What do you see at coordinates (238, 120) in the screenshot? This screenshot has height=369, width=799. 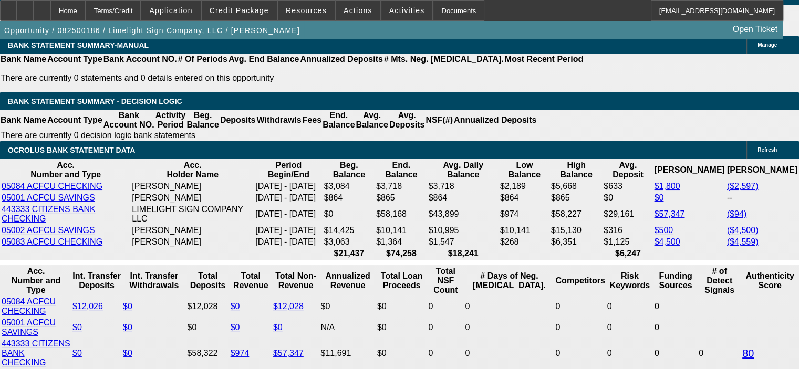 I see `th: Deposits` at bounding box center [238, 120].